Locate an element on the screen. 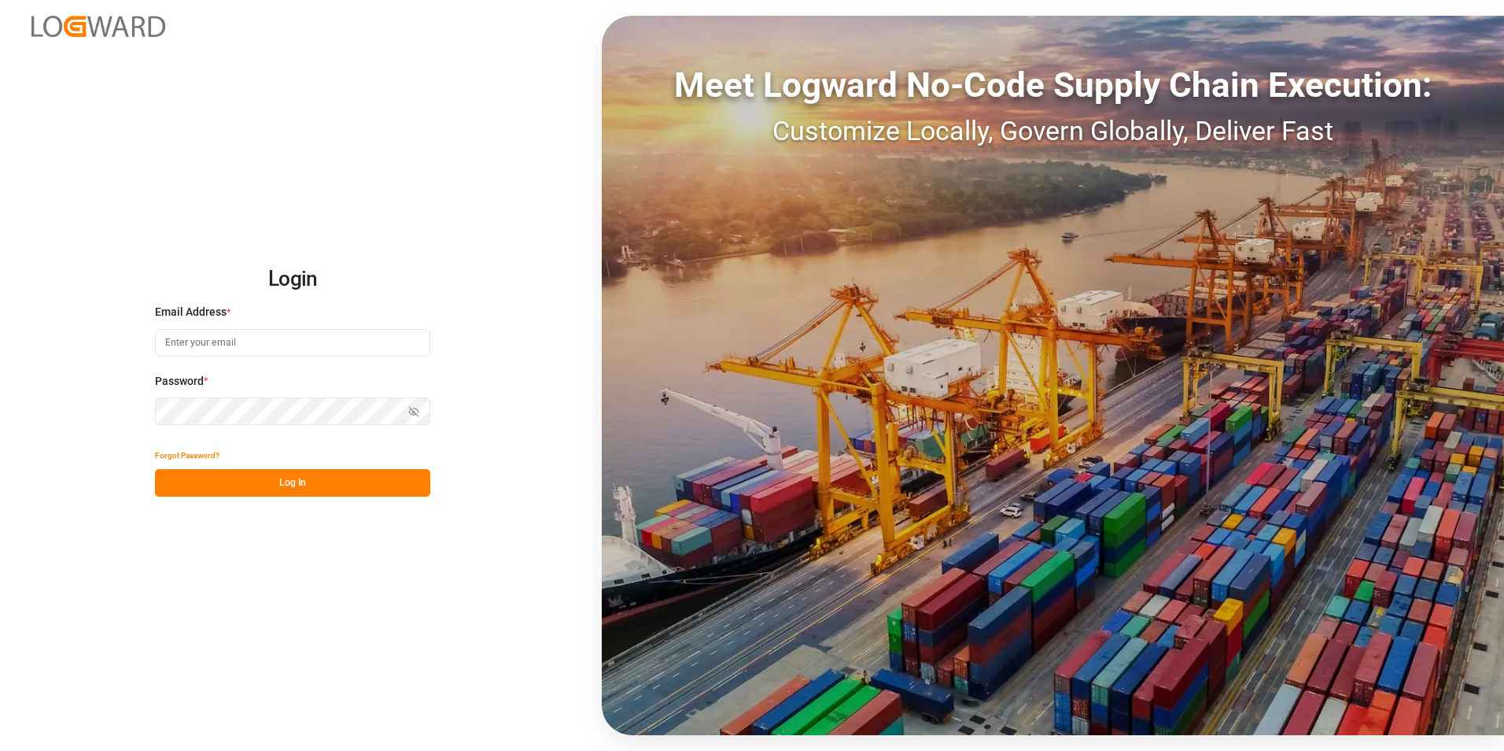 The image size is (1504, 751). input: Enter your email is located at coordinates (293, 342).